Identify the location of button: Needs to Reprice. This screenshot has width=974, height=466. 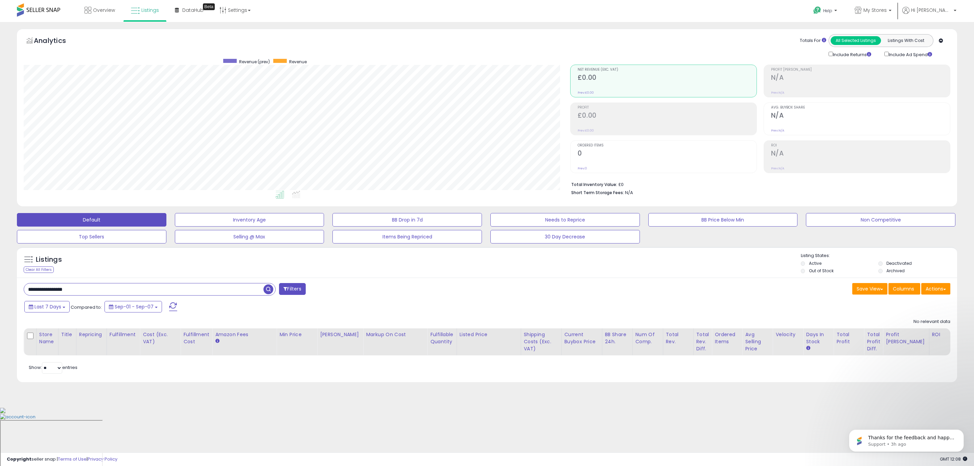
(565, 220).